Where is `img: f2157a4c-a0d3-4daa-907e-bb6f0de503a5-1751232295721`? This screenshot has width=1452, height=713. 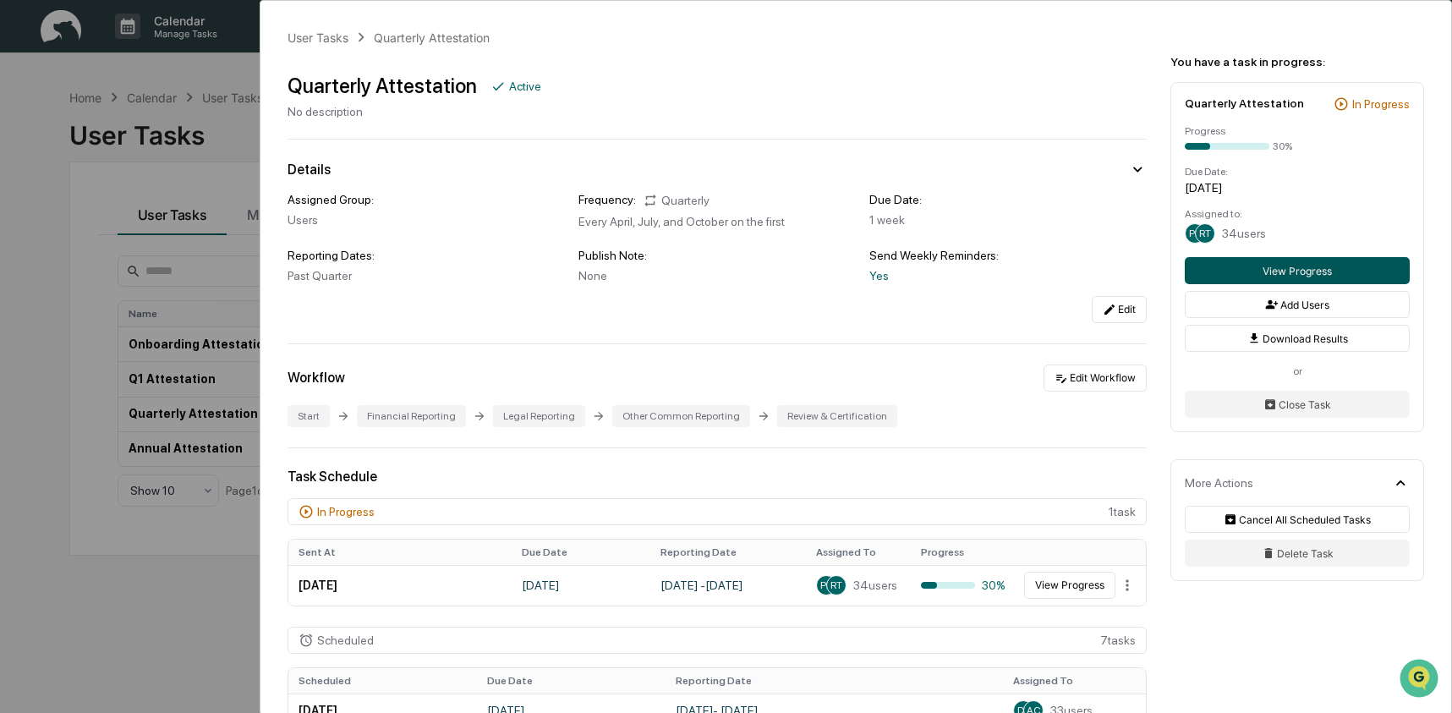
img: f2157a4c-a0d3-4daa-907e-bb6f0de503a5-1751232295721 is located at coordinates (21, 21).